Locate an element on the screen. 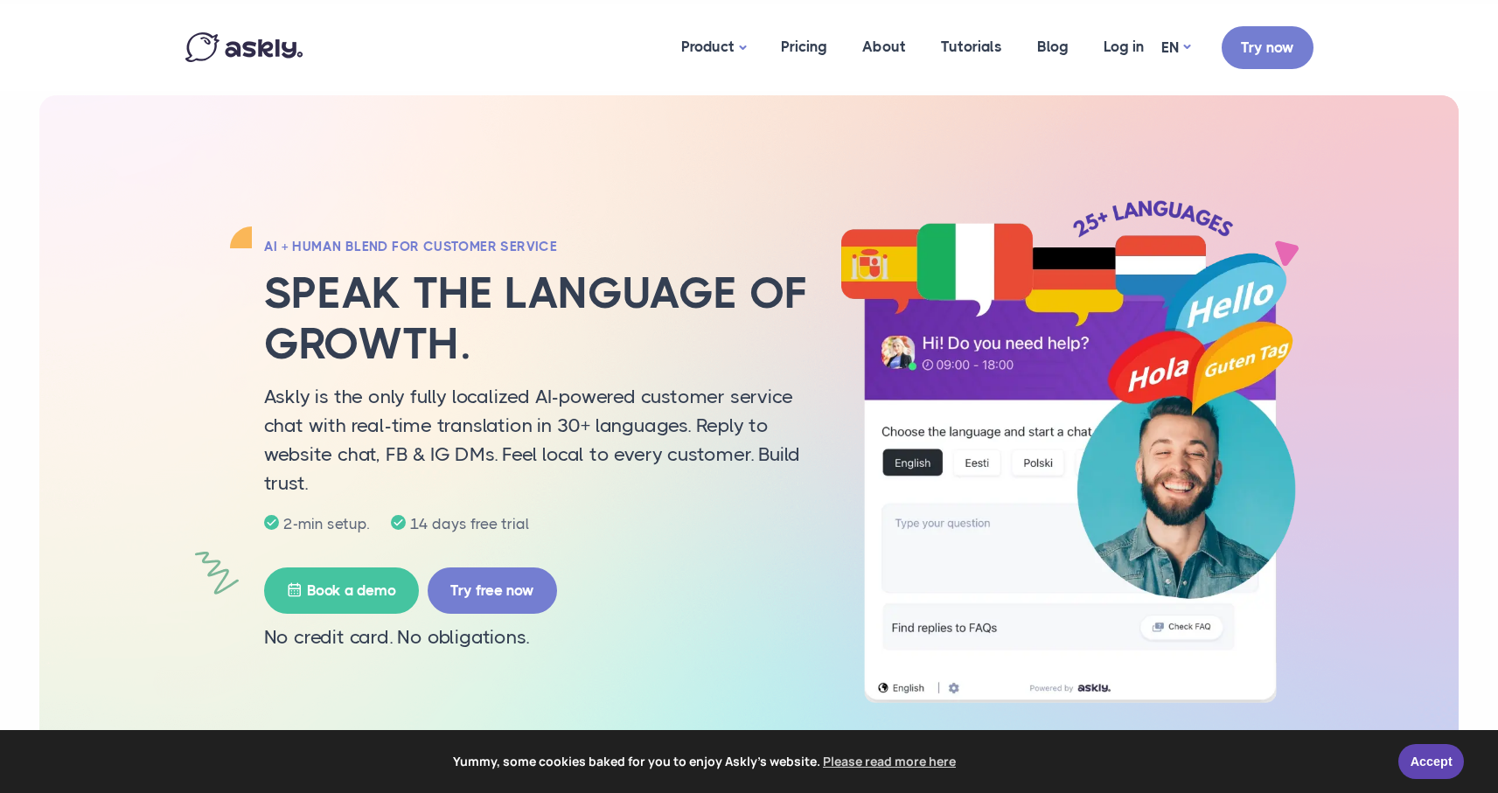  a: About is located at coordinates (884, 46).